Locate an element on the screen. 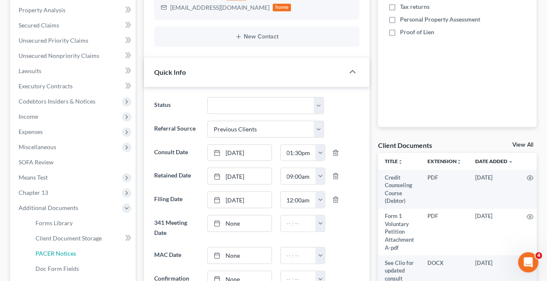 Image resolution: width=547 pixels, height=281 pixels. span: Quick Info is located at coordinates (170, 72).